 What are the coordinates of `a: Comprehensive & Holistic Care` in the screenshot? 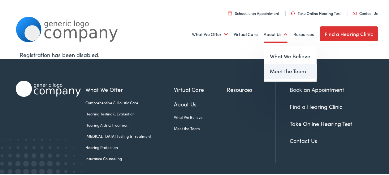 It's located at (130, 102).